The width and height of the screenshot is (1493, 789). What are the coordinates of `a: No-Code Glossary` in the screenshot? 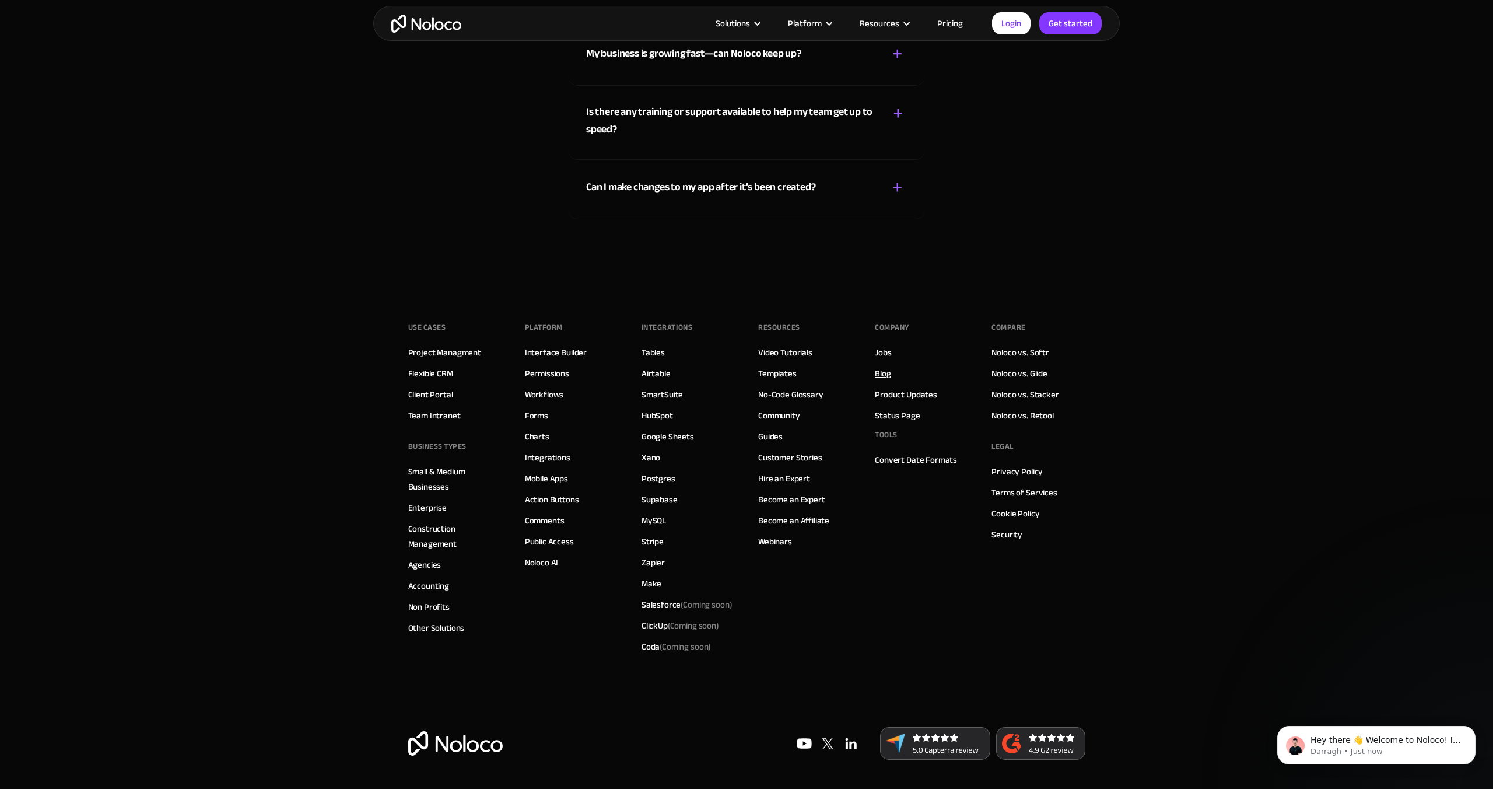 It's located at (791, 394).